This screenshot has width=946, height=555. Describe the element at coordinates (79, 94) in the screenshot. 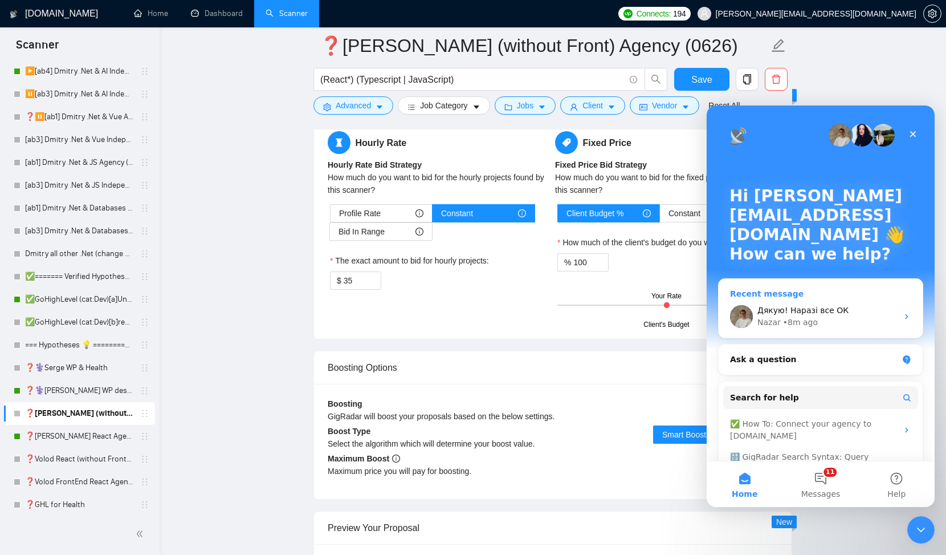

I see `a: ⏸️[ab3] Dmitry .Net & AI Independent (Unicode)` at that location.